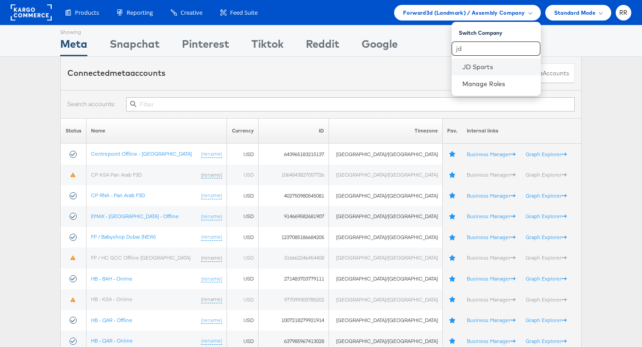 The image size is (642, 347). Describe the element at coordinates (205, 46) in the screenshot. I see `div: Pinterest` at that location.